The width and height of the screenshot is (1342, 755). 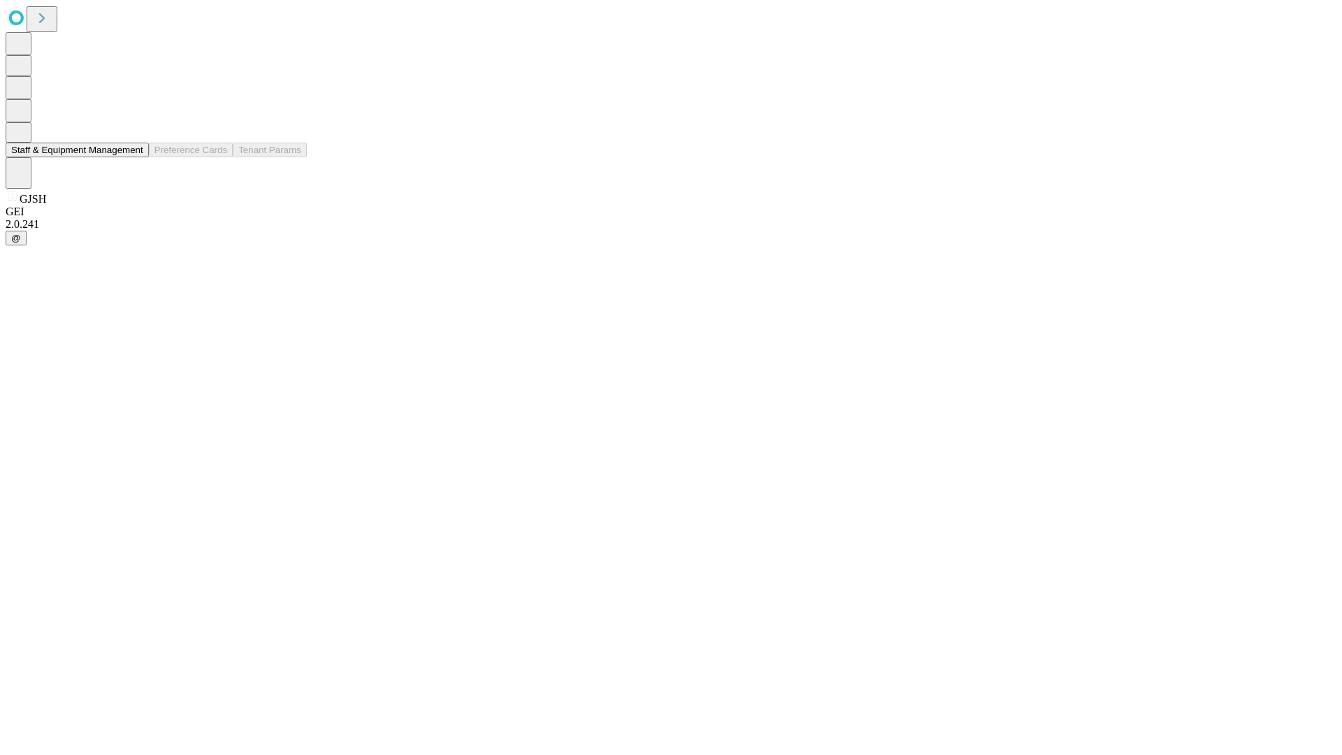 What do you see at coordinates (671, 212) in the screenshot?
I see `div: GEI` at bounding box center [671, 212].